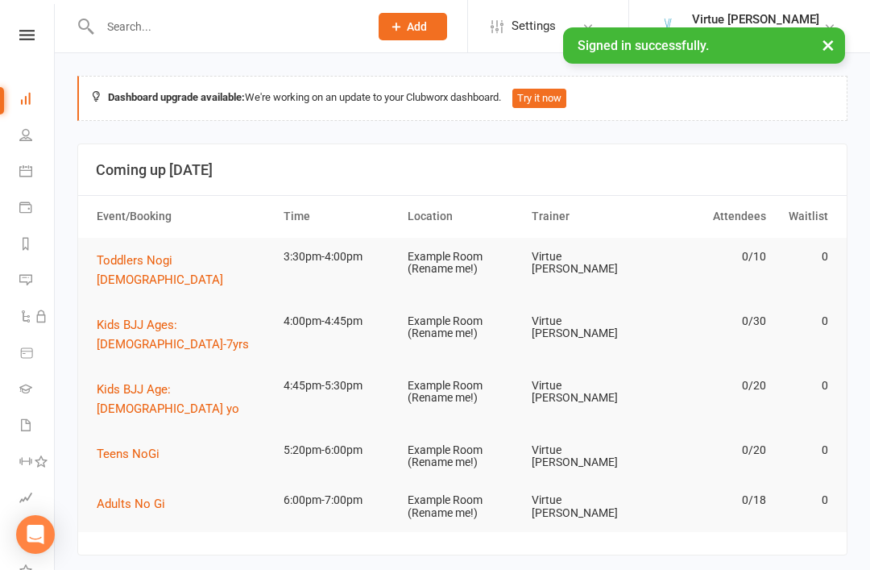 This screenshot has height=570, width=870. Describe the element at coordinates (533, 26) in the screenshot. I see `span: Settings` at that location.